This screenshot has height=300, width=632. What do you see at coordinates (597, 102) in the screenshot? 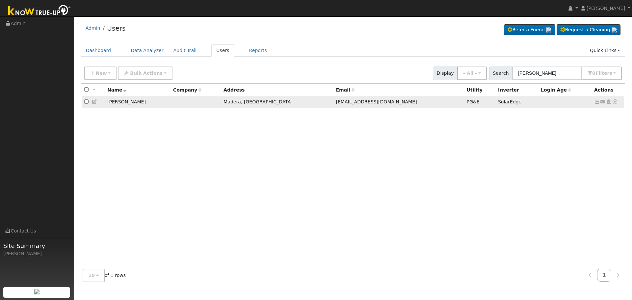
I see `a: Show Graph` at bounding box center [597, 102].